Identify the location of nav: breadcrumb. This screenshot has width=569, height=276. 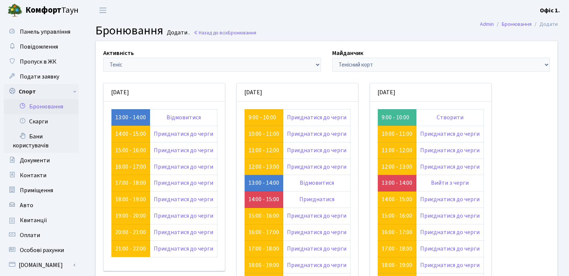
(519, 24).